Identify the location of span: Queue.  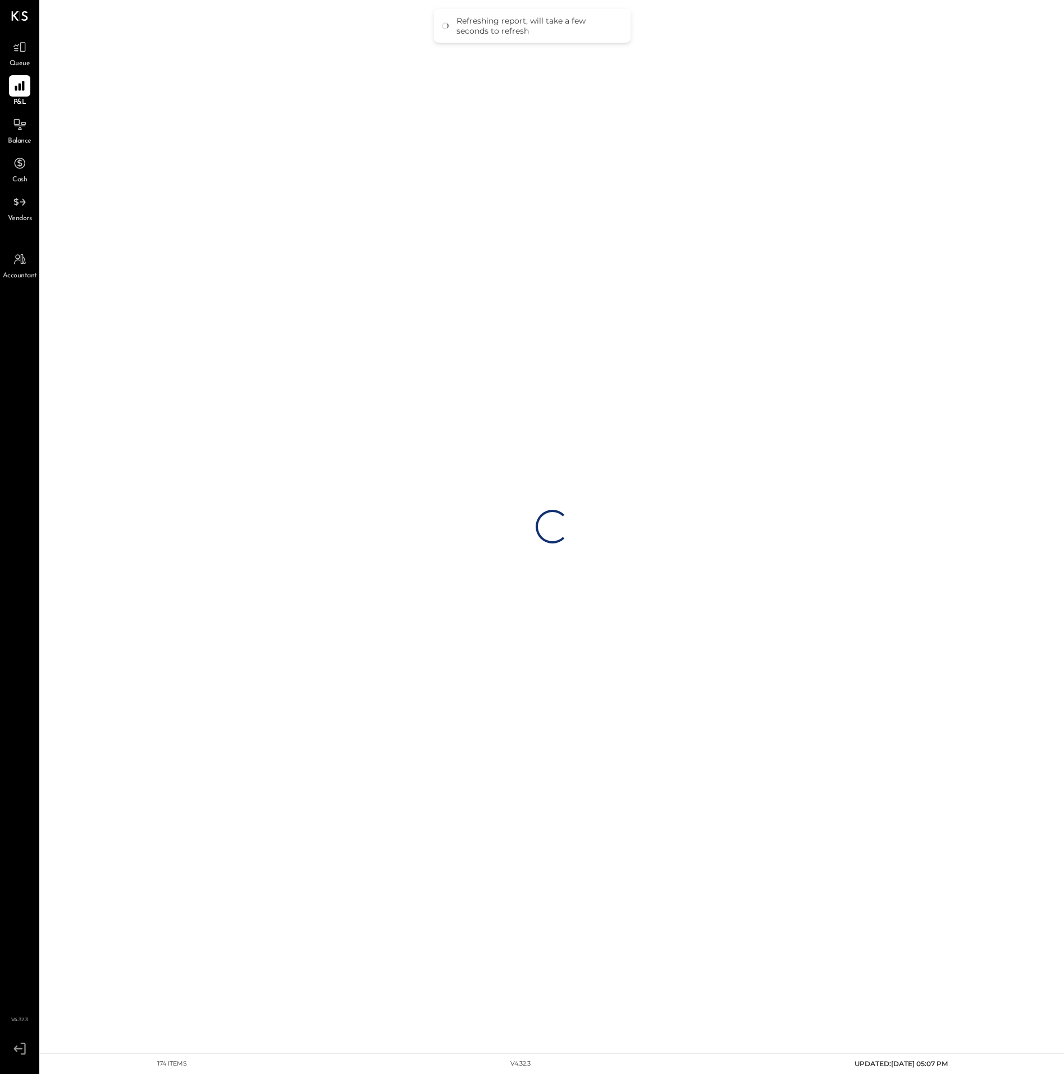
(20, 64).